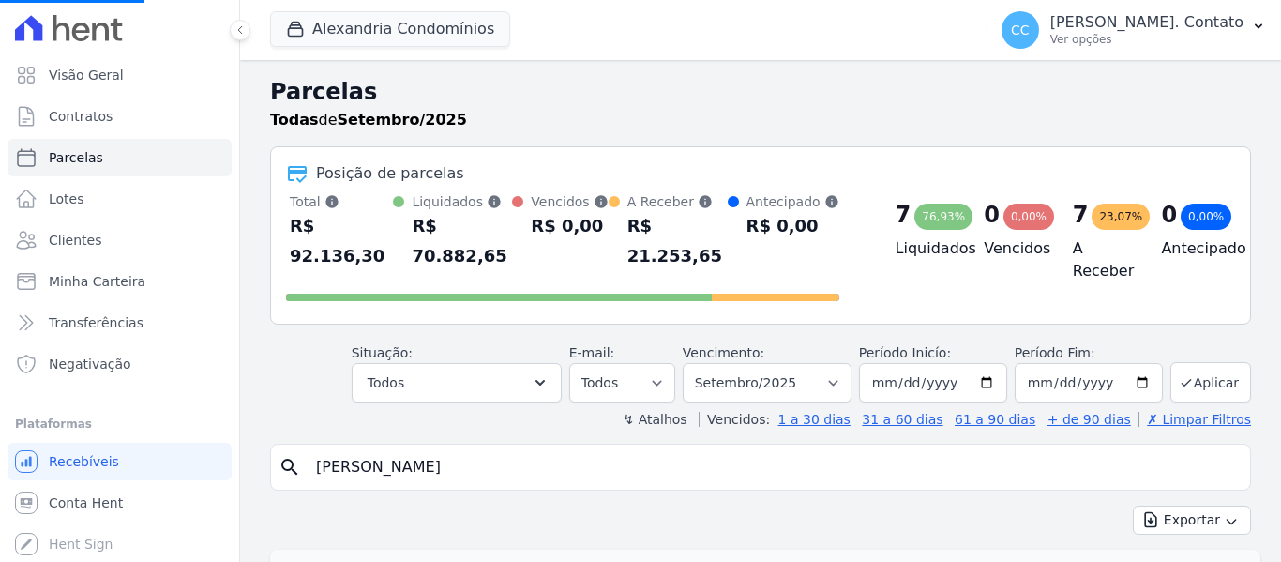  Describe the element at coordinates (1089, 353) in the screenshot. I see `label: Período Fim:` at that location.